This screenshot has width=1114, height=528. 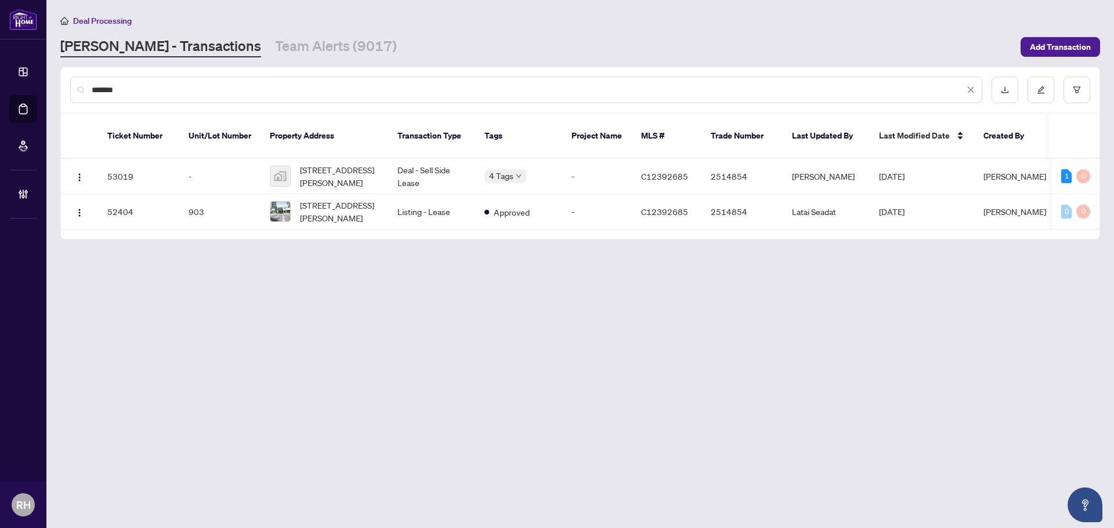 What do you see at coordinates (512, 212) in the screenshot?
I see `span: Approved` at bounding box center [512, 212].